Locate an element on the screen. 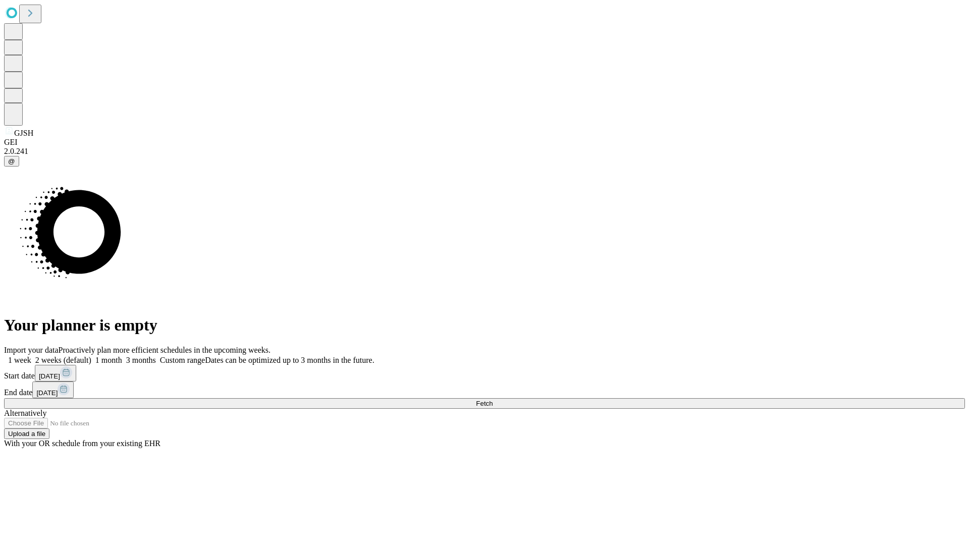 The image size is (969, 545). span: 1 month is located at coordinates (109, 360).